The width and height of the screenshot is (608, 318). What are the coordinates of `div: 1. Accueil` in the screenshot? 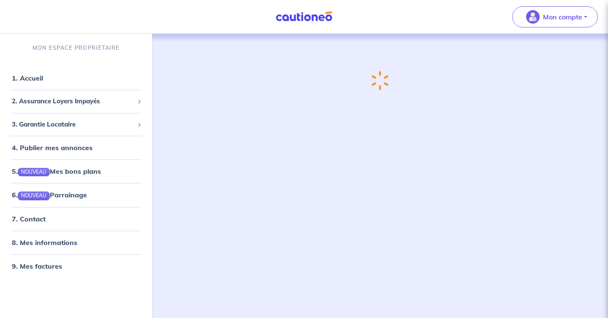 It's located at (76, 78).